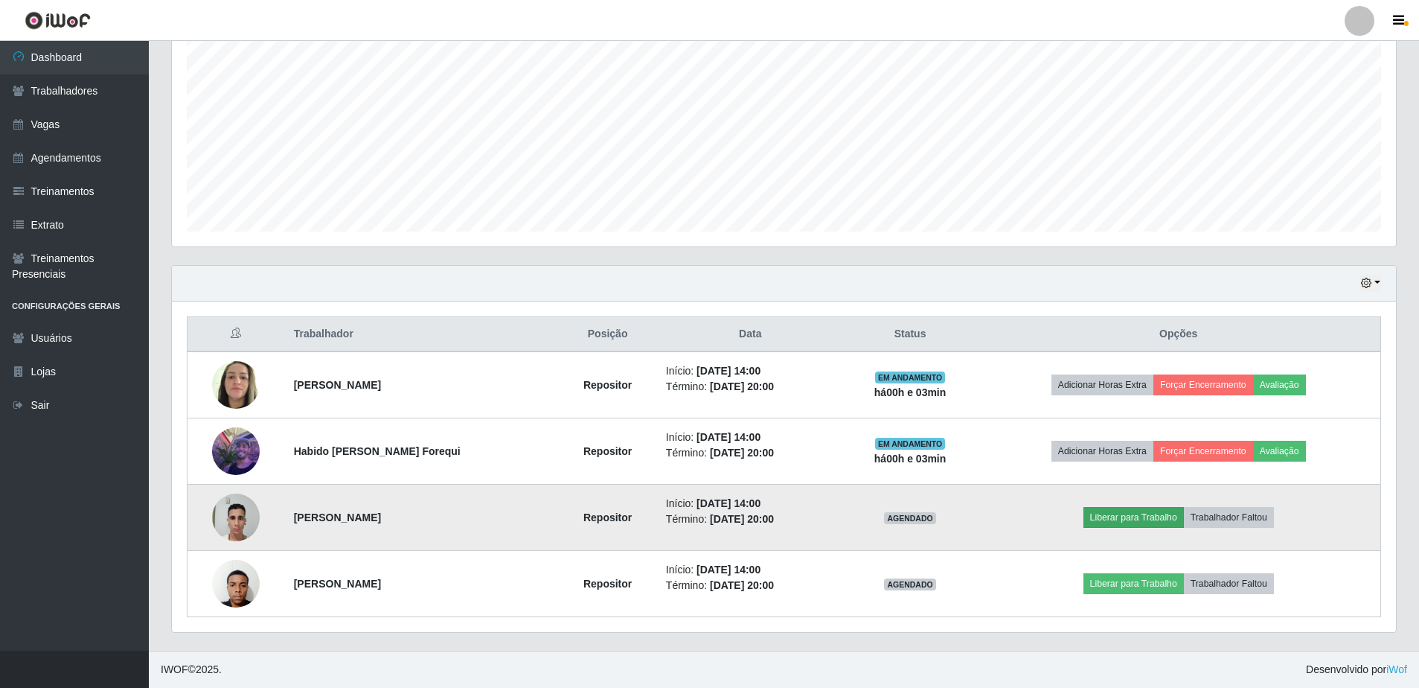  I want to click on th: Opções, so click(1178, 334).